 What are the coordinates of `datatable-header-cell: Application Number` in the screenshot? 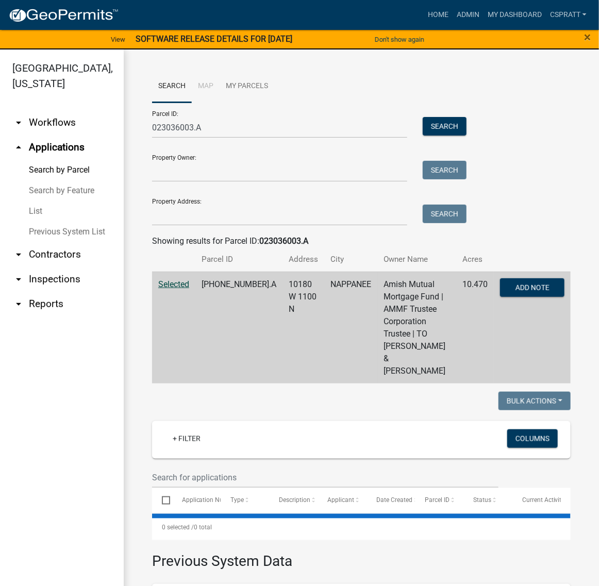 It's located at (196, 500).